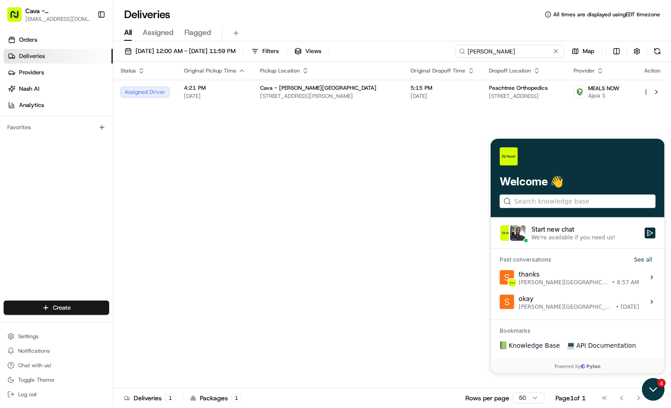 The width and height of the screenshot is (671, 408). Describe the element at coordinates (153, 121) in the screenshot. I see `button: See all` at that location.